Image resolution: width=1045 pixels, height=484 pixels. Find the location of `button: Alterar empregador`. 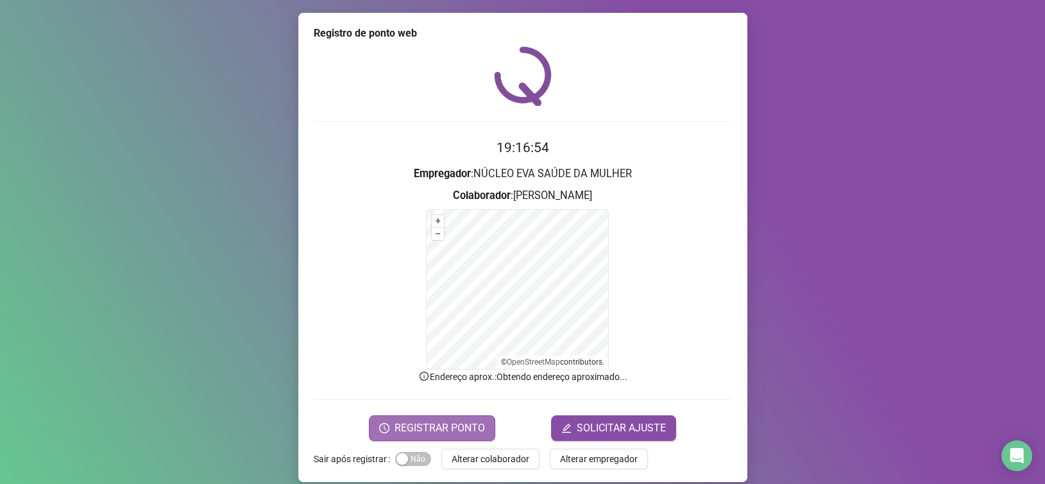

button: Alterar empregador is located at coordinates (599, 459).